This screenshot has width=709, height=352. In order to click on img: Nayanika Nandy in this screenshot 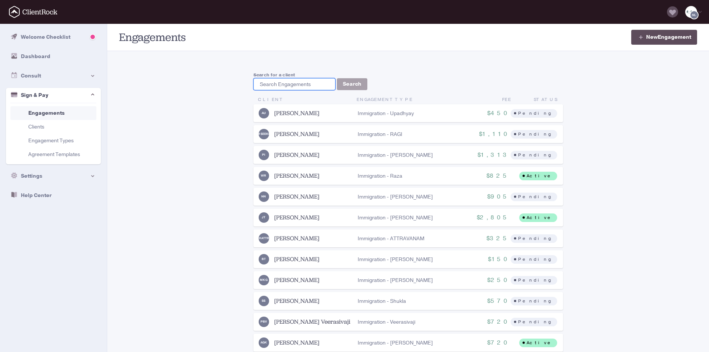, I will do `click(264, 197)`.